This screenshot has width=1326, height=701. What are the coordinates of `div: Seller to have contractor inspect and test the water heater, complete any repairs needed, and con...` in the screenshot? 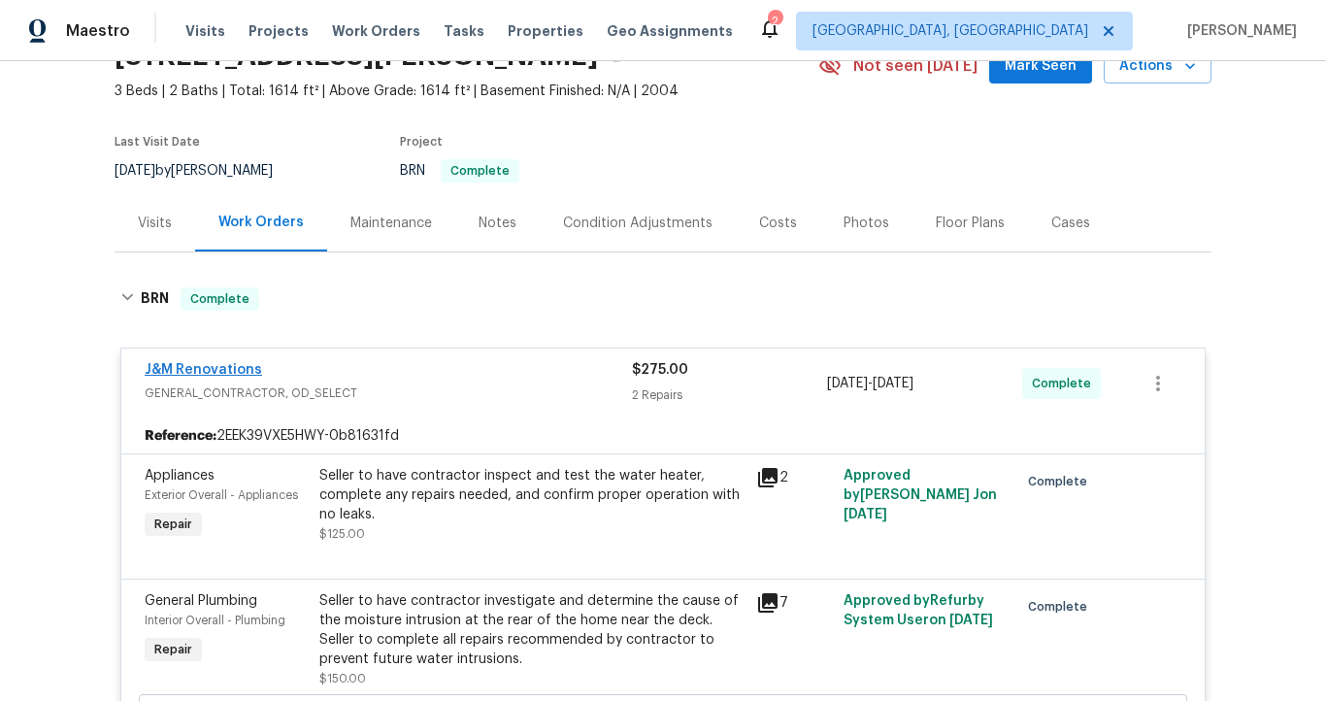 It's located at (532, 495).